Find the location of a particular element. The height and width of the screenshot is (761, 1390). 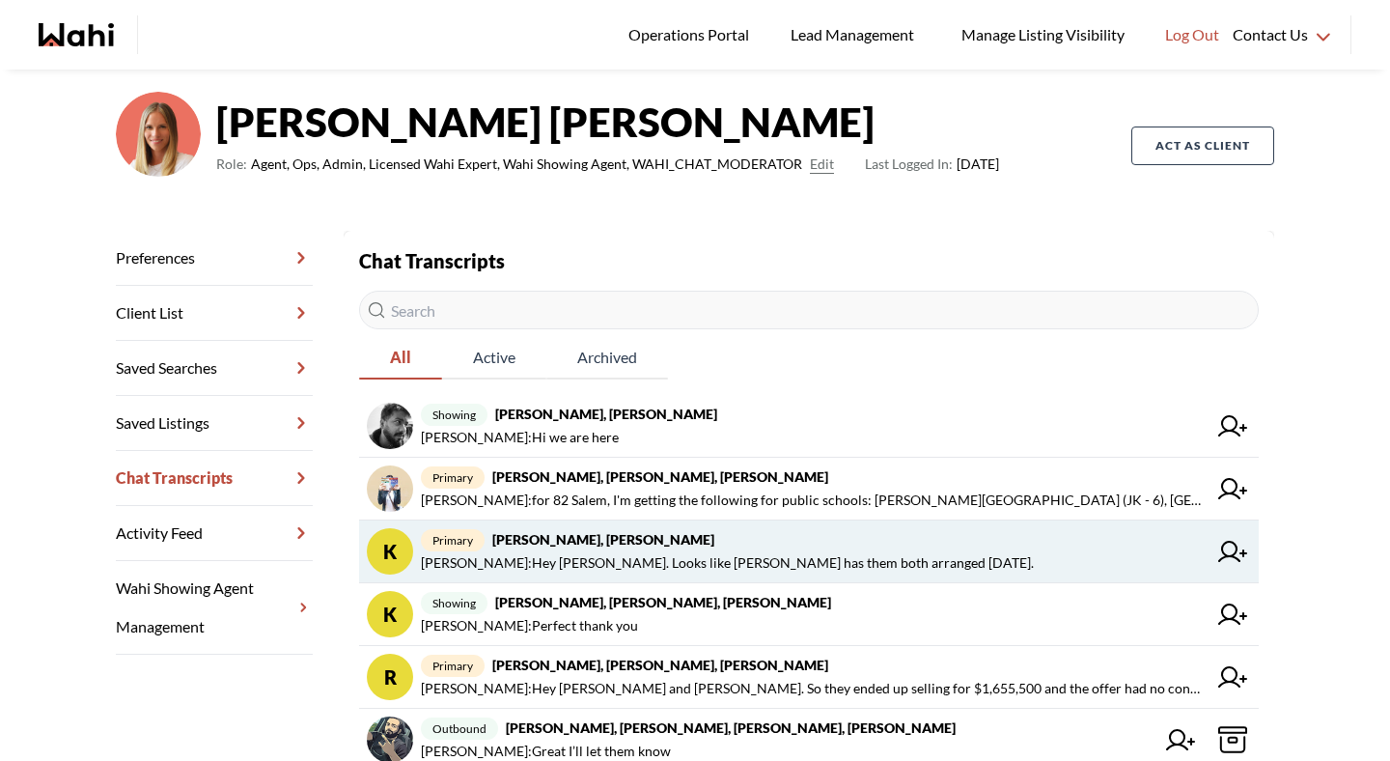

a: Wahi Showing Agent Management is located at coordinates (214, 607).